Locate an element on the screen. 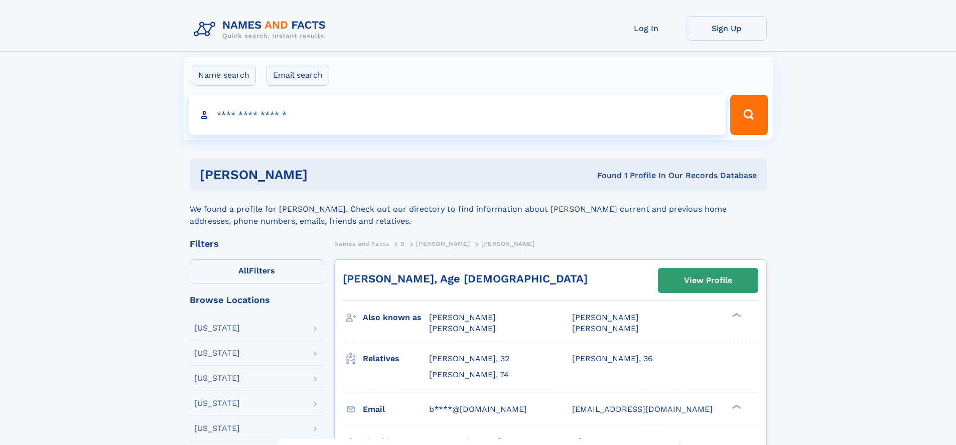 The height and width of the screenshot is (445, 956). label: Name search is located at coordinates (224, 75).